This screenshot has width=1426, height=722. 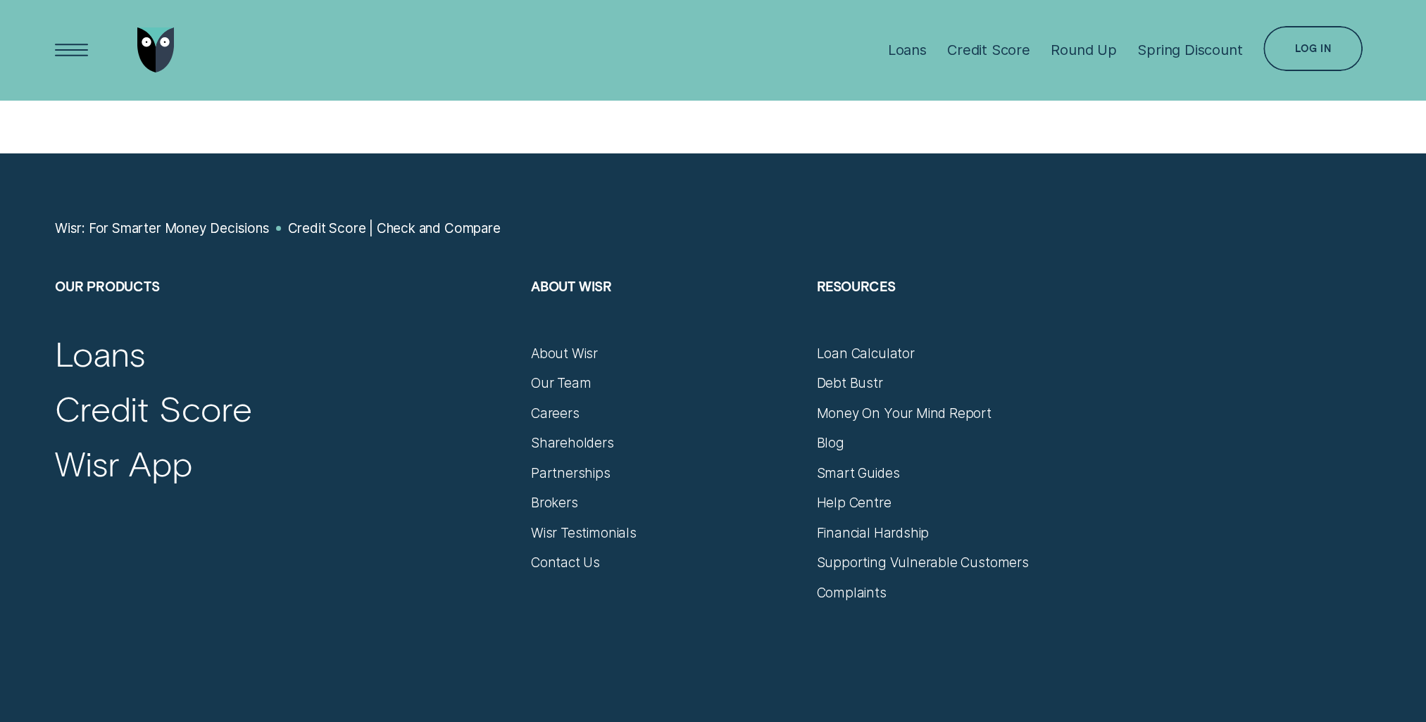 What do you see at coordinates (555, 414) in the screenshot?
I see `div: Careers` at bounding box center [555, 414].